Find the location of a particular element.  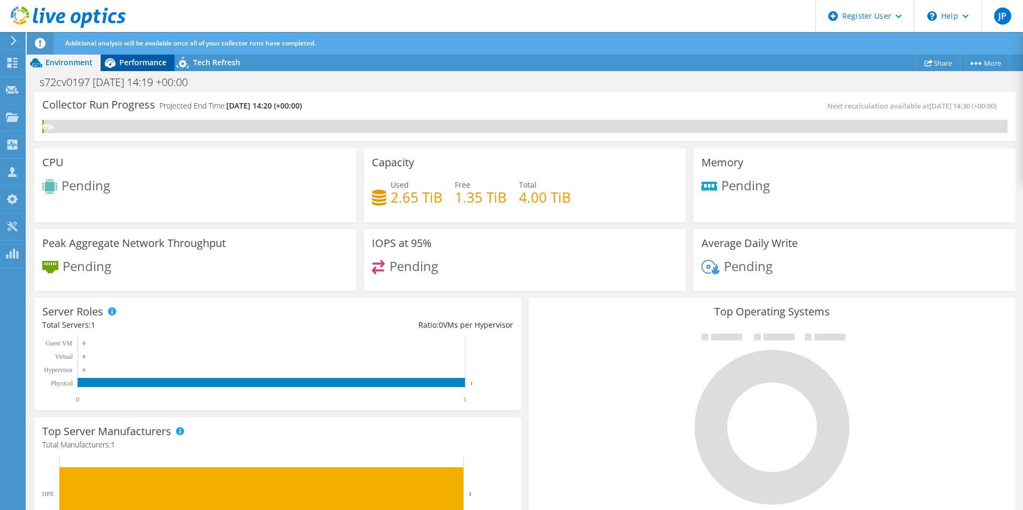

span: Performance is located at coordinates (143, 62).